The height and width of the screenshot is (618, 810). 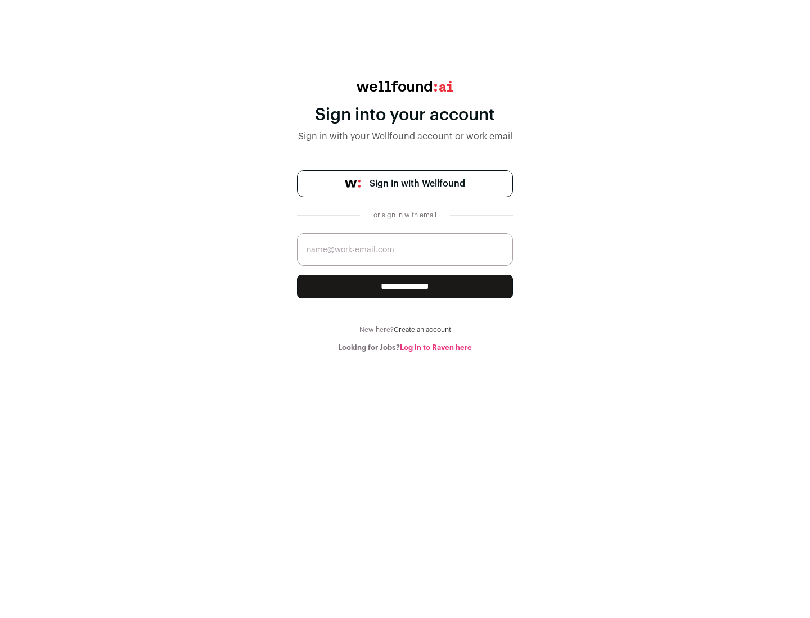 I want to click on div: Looking for Jobs?, so click(x=405, y=348).